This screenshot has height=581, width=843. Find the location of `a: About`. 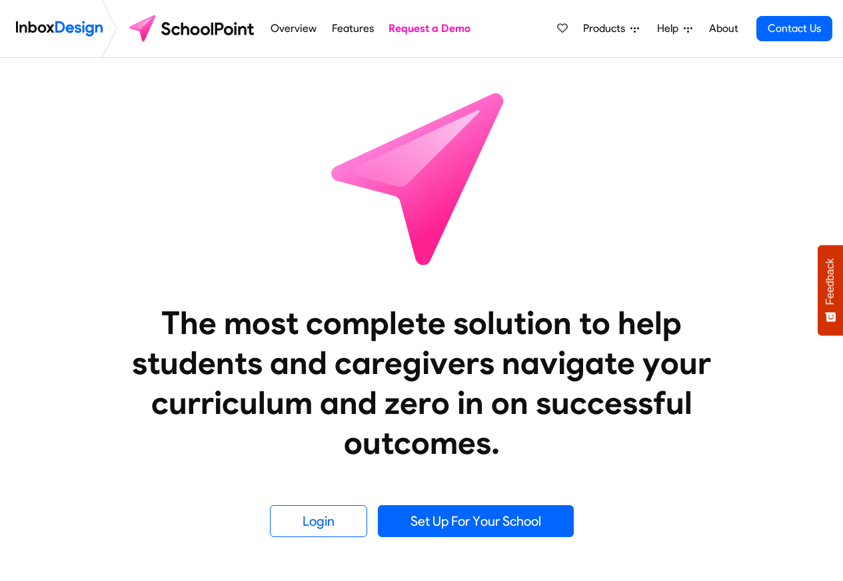

a: About is located at coordinates (723, 29).